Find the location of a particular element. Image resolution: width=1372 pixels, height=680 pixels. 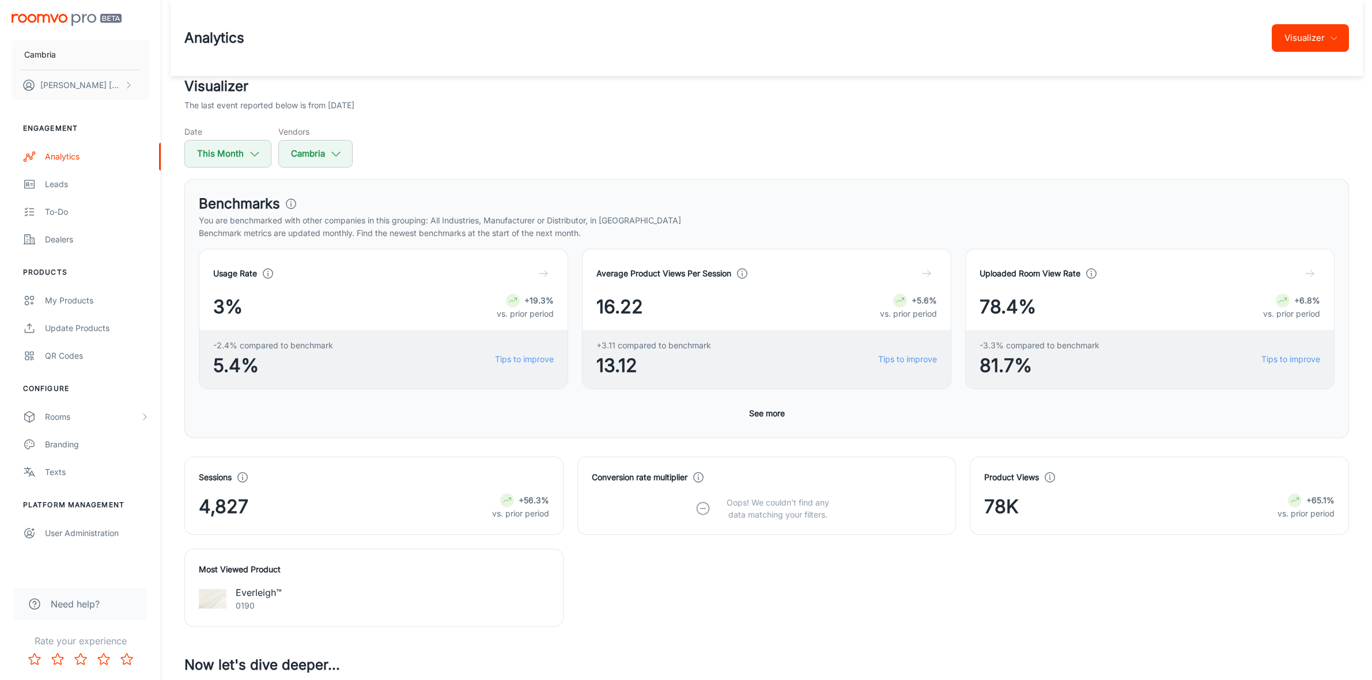

div: Leads is located at coordinates (97, 184).